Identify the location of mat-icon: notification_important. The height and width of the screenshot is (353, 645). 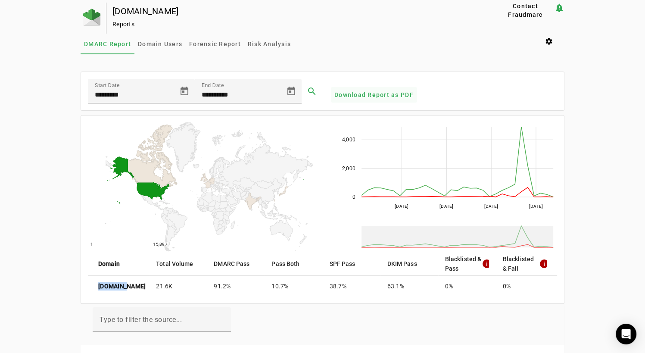
(560, 8).